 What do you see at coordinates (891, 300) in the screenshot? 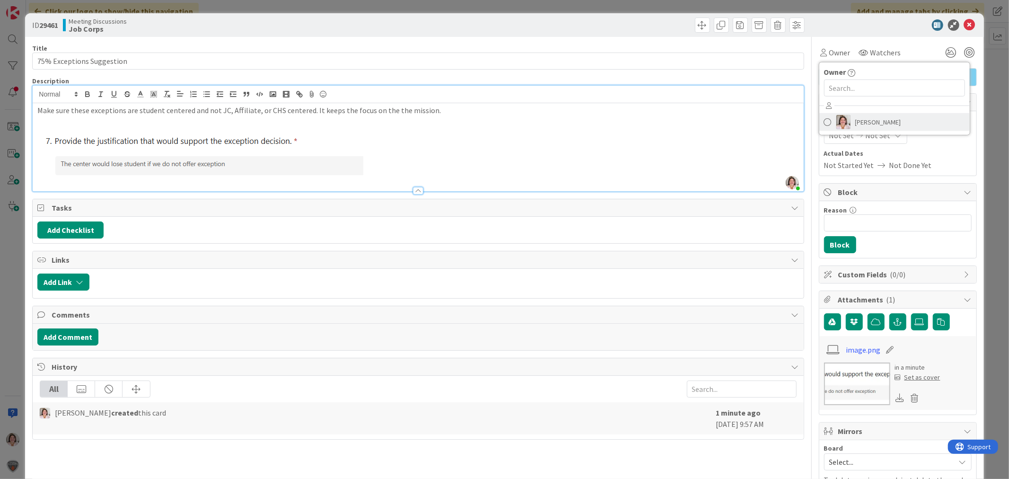
I see `span: ( 1 )` at bounding box center [891, 300].